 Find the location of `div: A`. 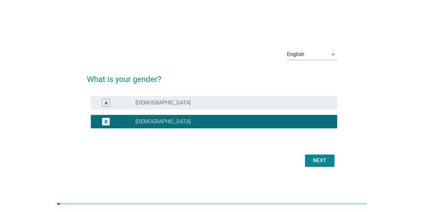

div: A is located at coordinates (106, 102).